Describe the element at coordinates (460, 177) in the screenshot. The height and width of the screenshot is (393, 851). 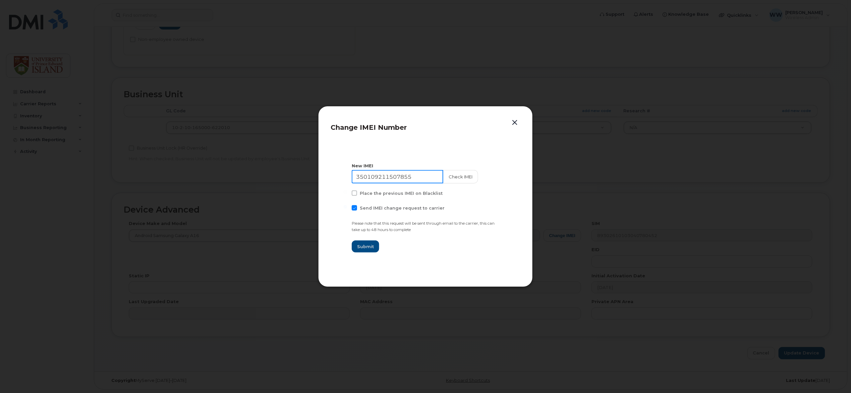
I see `button: Check IMEI` at that location.